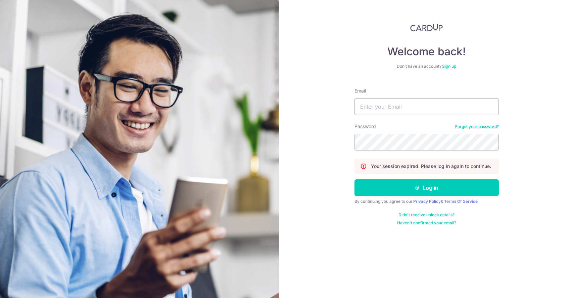  Describe the element at coordinates (427, 201) in the screenshot. I see `a: Privacy Policy` at that location.